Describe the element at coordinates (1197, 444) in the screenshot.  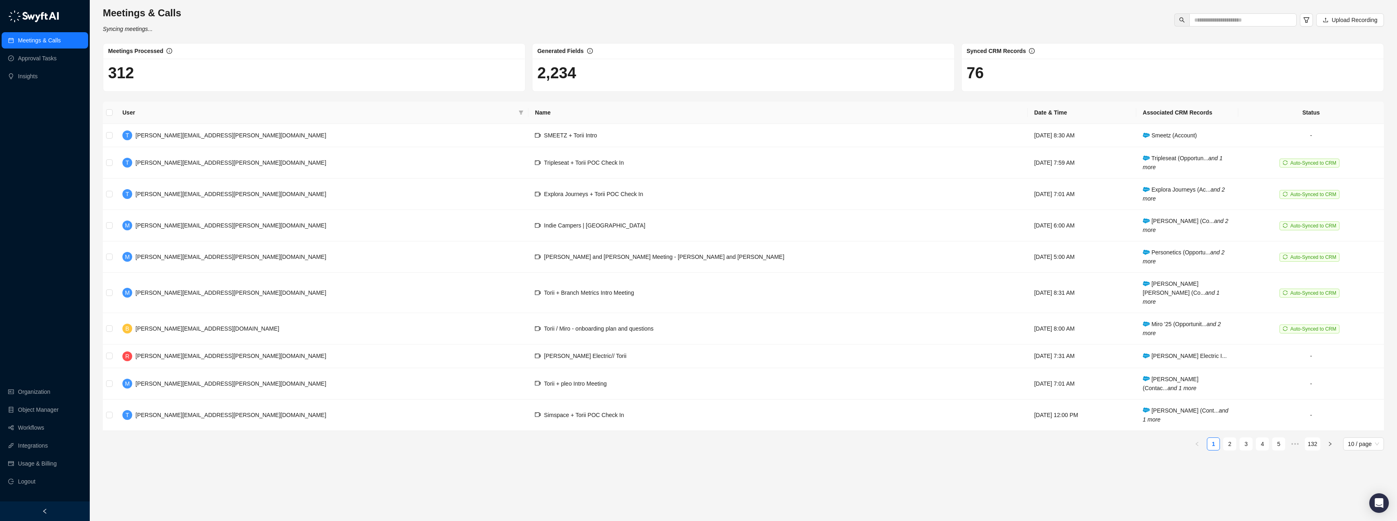
I see `li: Previous Page` at that location.